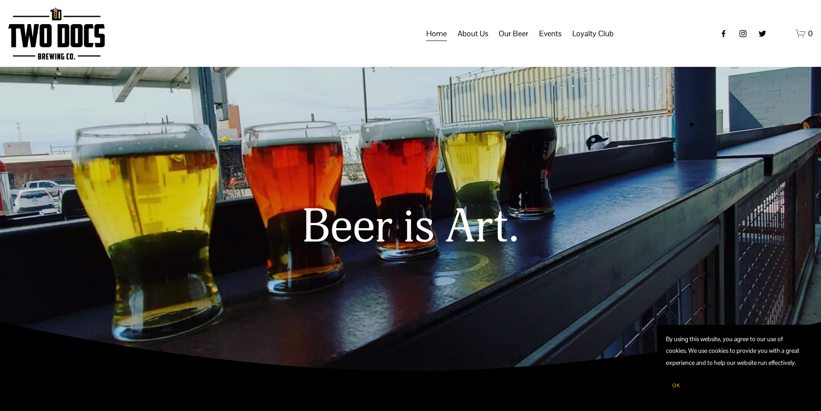  What do you see at coordinates (513, 34) in the screenshot?
I see `span: Our Beer` at bounding box center [513, 34].